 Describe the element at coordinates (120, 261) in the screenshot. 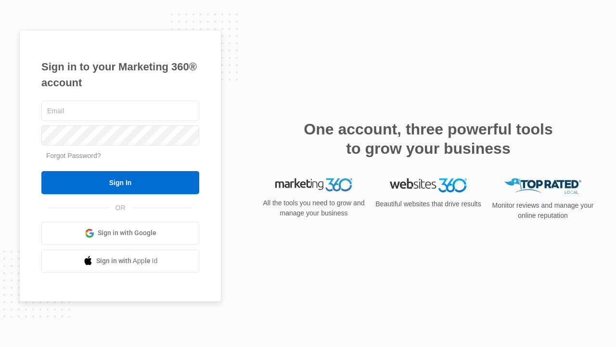

I see `a: Sign in with Apple Id` at that location.